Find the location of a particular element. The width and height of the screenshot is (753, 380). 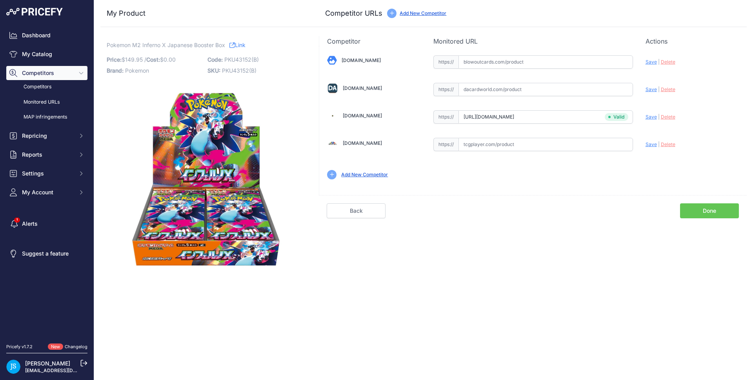

button: My Account is located at coordinates (47, 192).